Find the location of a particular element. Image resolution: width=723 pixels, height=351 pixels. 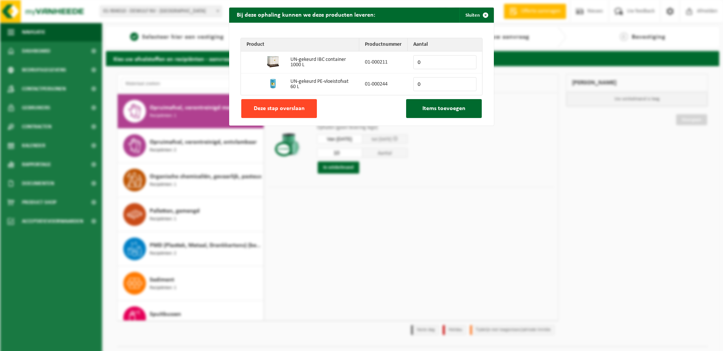

th: Product is located at coordinates (300, 45).